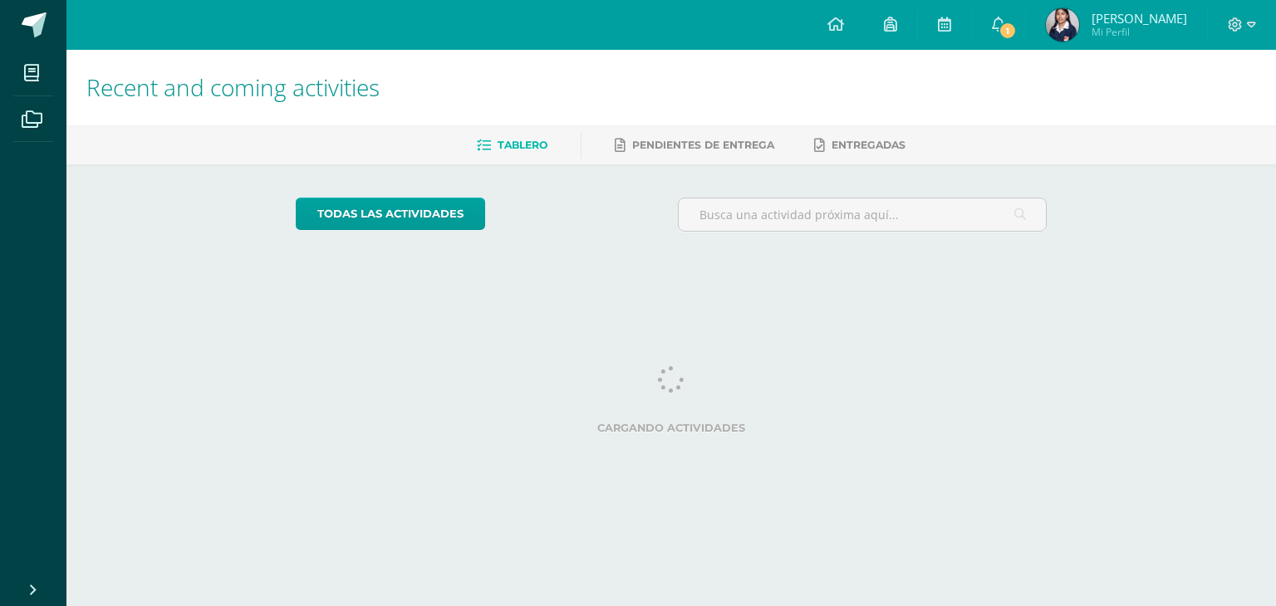  What do you see at coordinates (512, 145) in the screenshot?
I see `a: Tablero` at bounding box center [512, 145].